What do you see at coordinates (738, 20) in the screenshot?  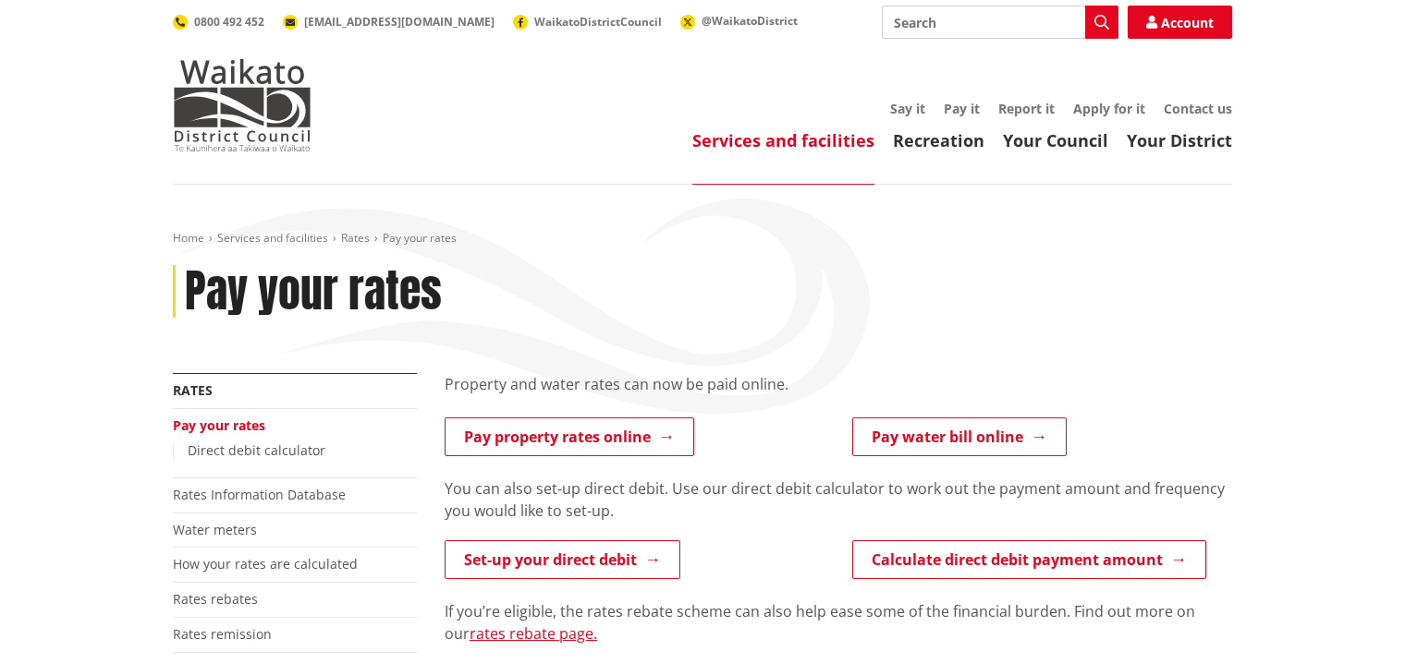 I see `a: @WaikatoDistrict` at bounding box center [738, 20].